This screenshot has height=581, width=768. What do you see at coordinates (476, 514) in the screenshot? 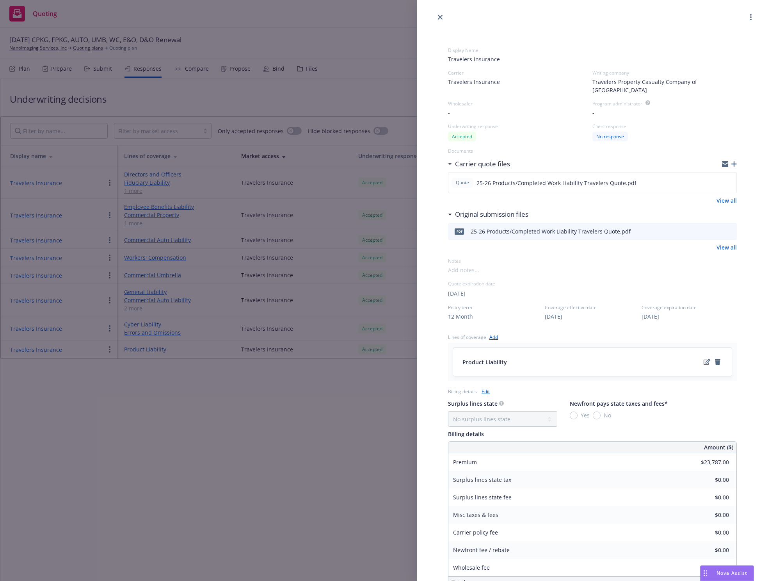
I see `span: Misc taxes & fees` at bounding box center [476, 514].